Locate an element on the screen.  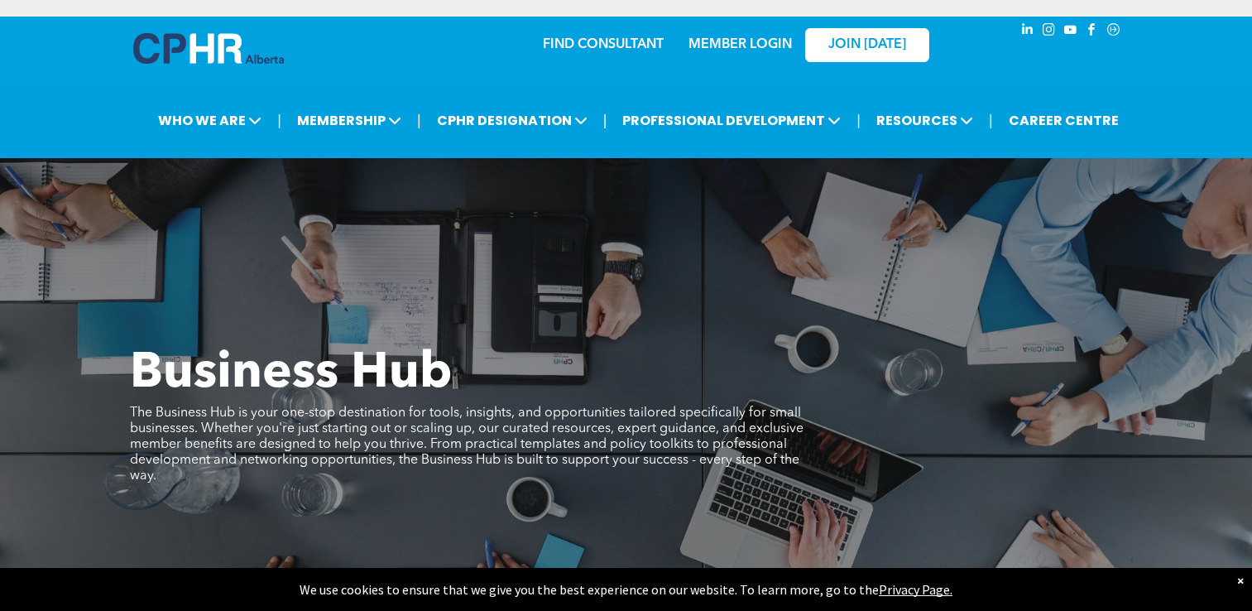
a: Social network is located at coordinates (1114, 31).